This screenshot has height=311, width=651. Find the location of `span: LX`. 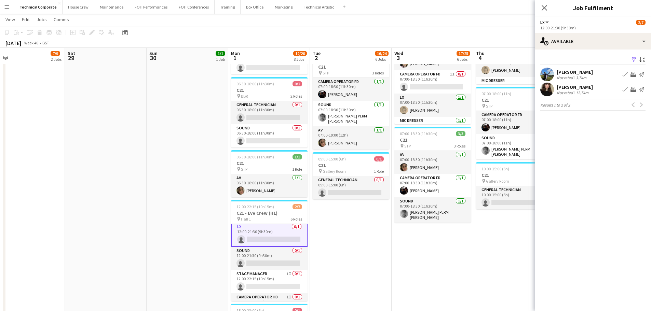

span: LX is located at coordinates (542, 22).